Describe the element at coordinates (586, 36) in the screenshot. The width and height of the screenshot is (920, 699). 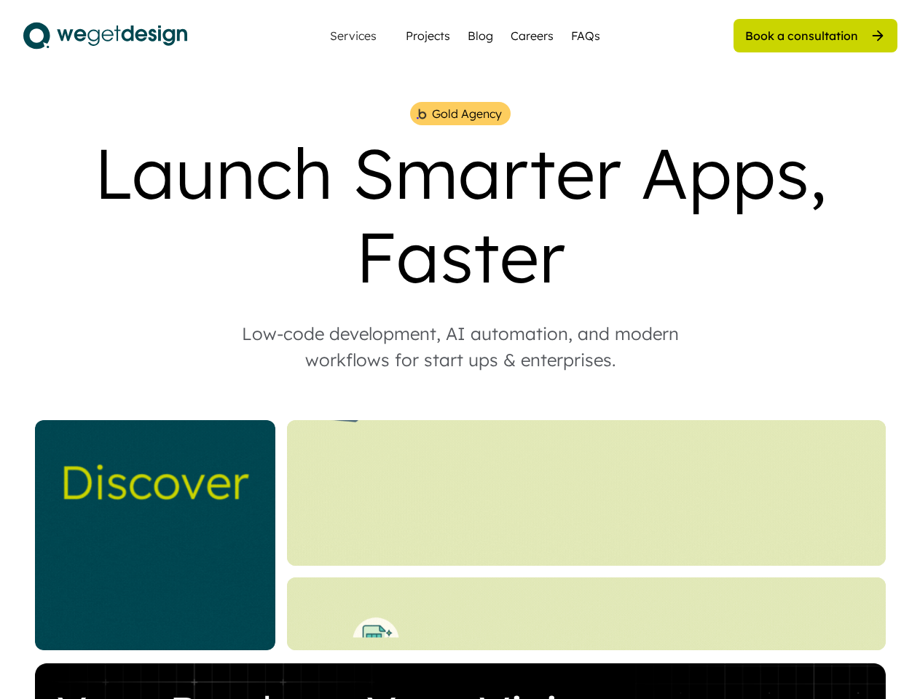
I see `a: FAQs` at that location.